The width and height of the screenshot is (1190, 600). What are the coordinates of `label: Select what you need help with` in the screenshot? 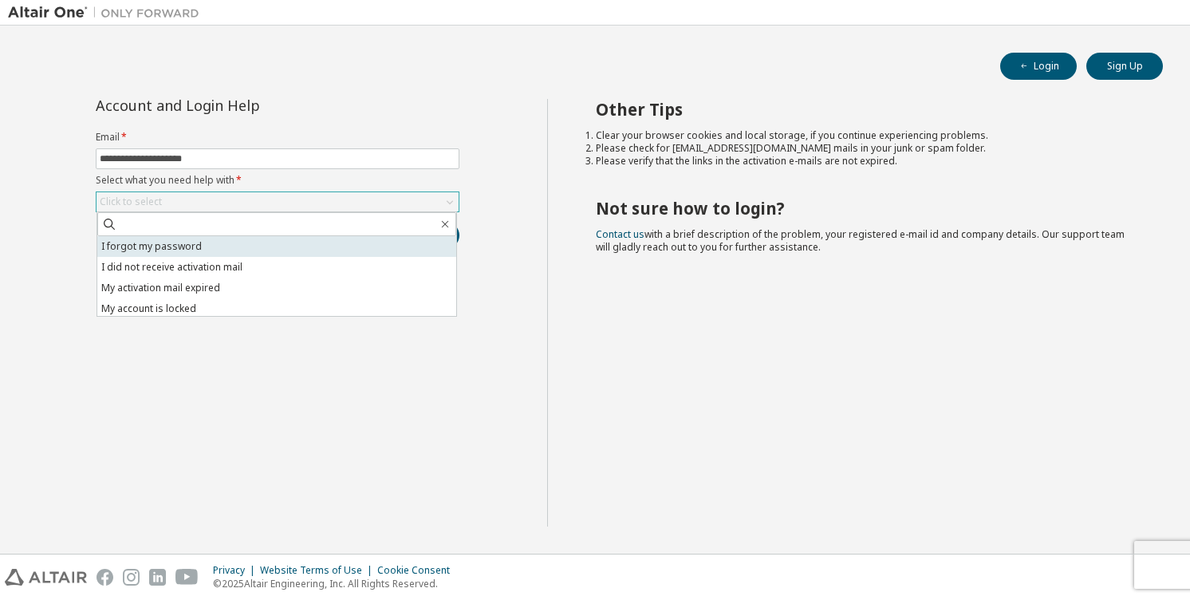 It's located at (278, 180).